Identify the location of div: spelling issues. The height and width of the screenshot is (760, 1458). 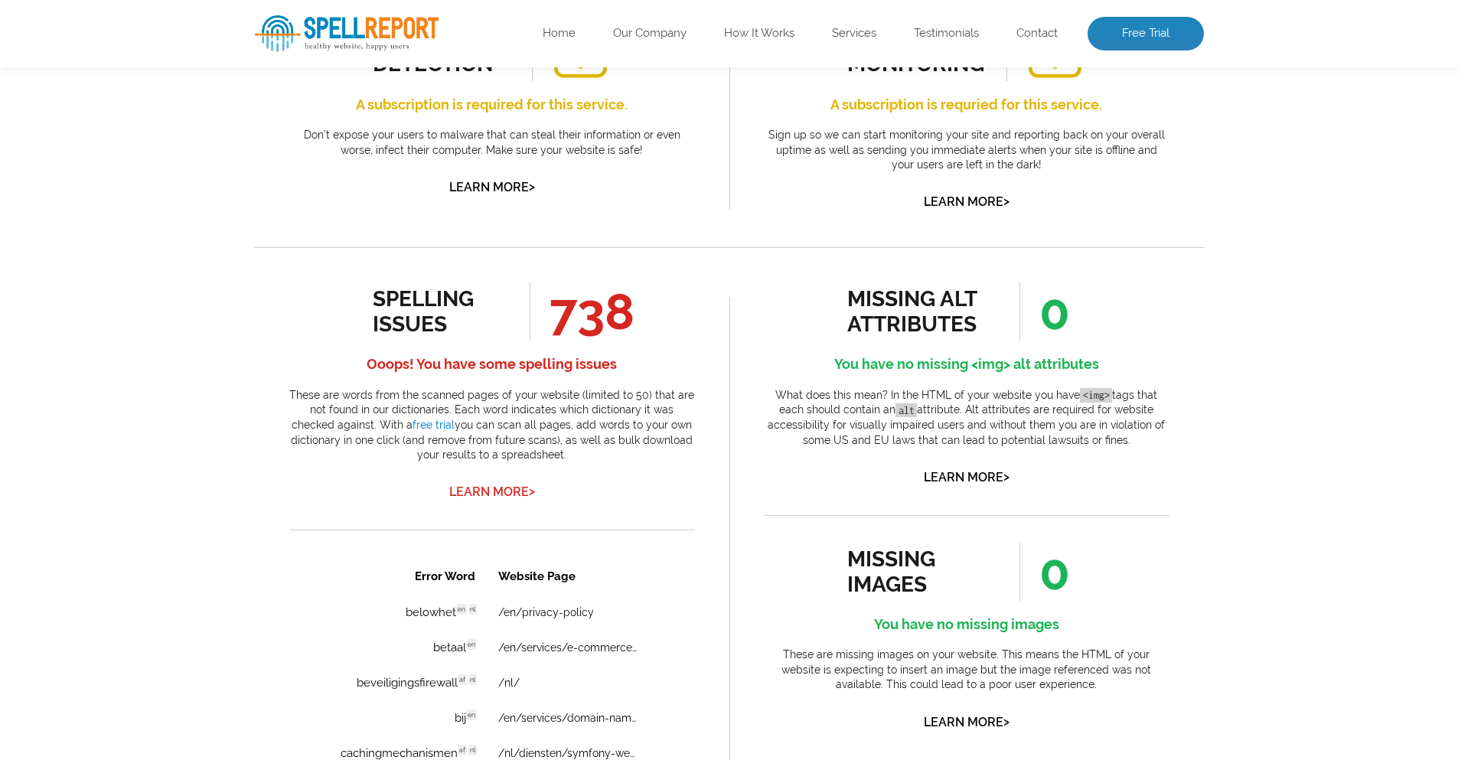
(442, 312).